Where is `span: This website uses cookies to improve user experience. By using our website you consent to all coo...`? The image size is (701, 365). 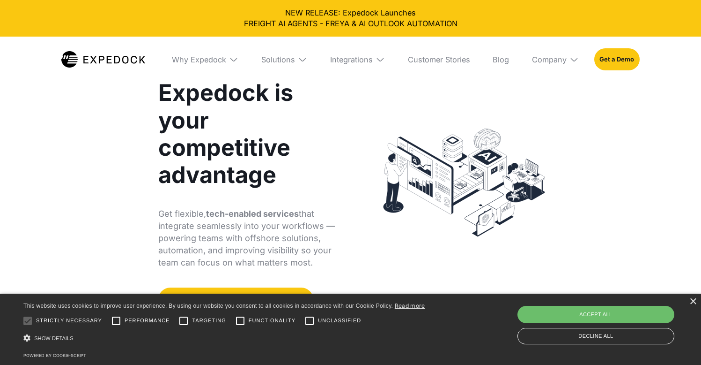 span: This website uses cookies to improve user experience. By using our website you consent to all coo... is located at coordinates (208, 306).